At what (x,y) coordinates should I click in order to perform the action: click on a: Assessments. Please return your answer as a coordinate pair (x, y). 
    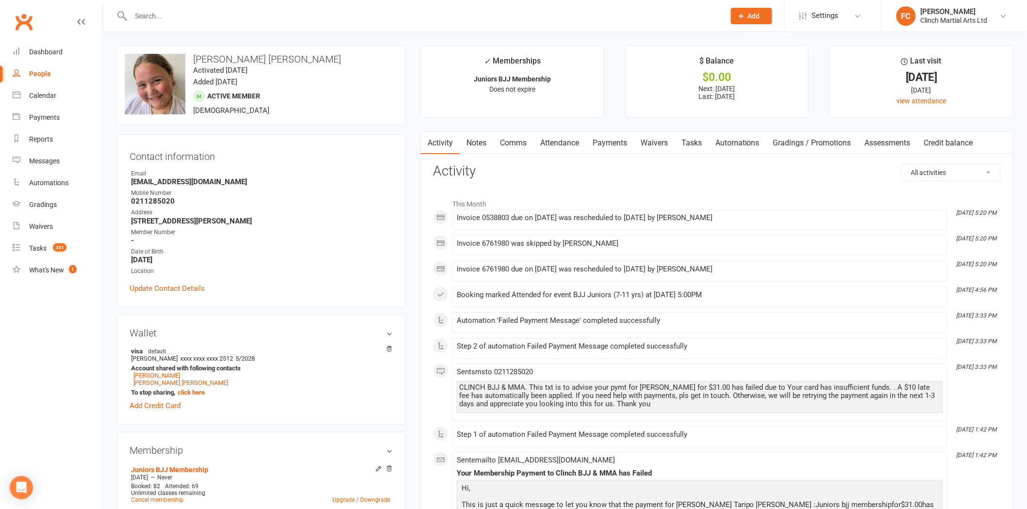
    Looking at the image, I should click on (887, 143).